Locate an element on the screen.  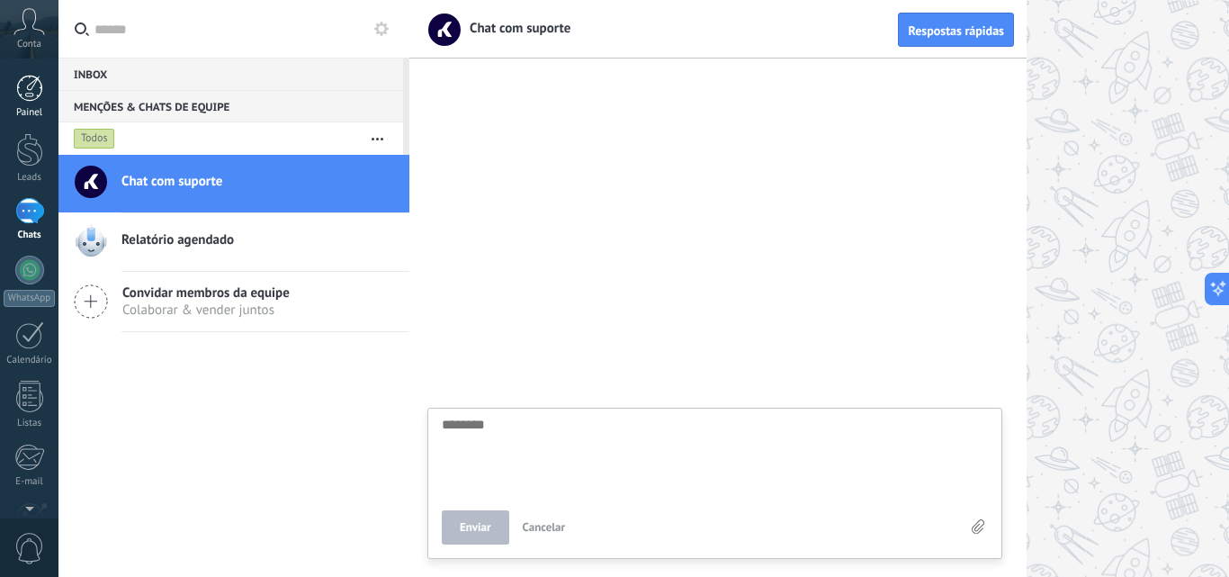
button: Respostas rápidas is located at coordinates (956, 30).